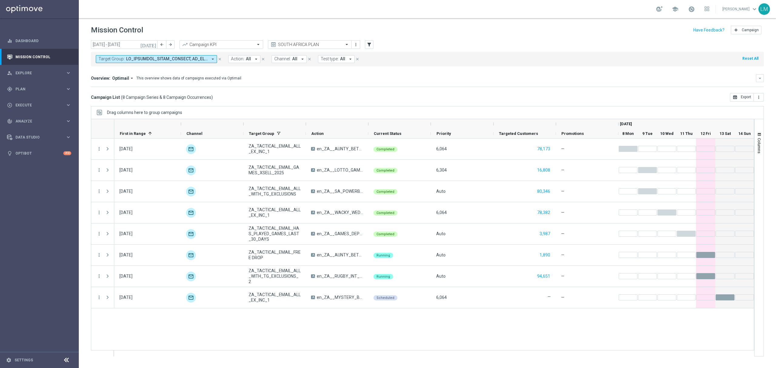 The image size is (776, 368). Describe the element at coordinates (36, 73) in the screenshot. I see `div: Explore` at that location.